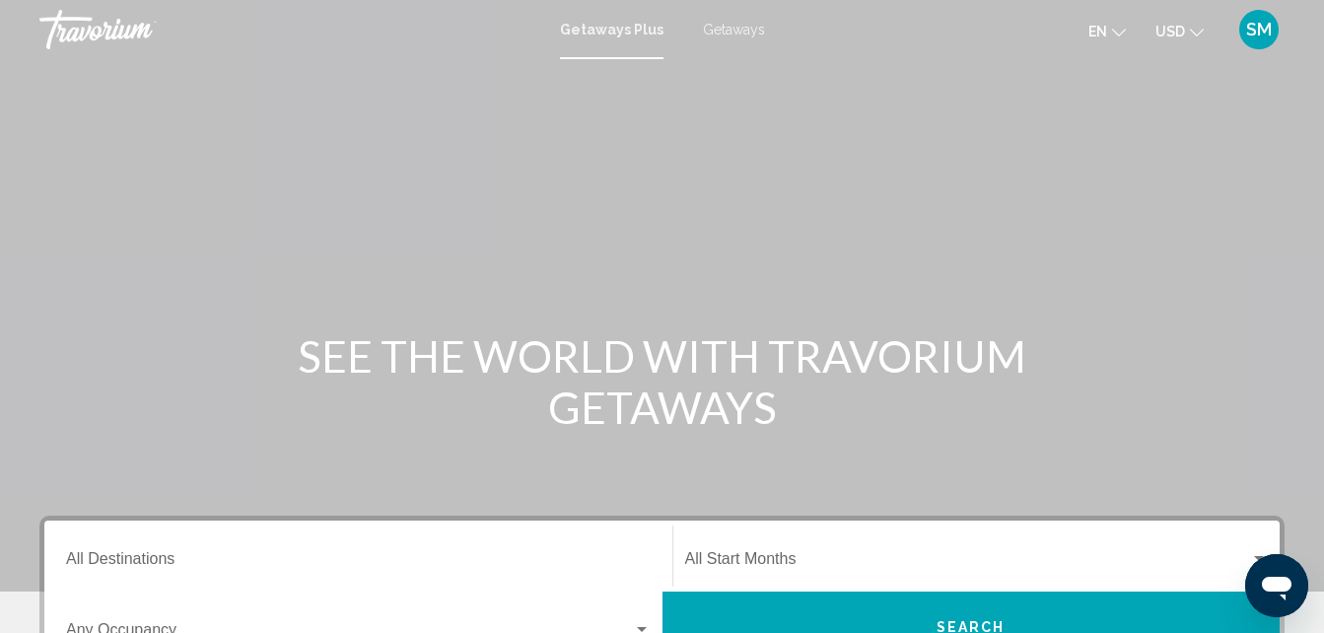 The image size is (1324, 633). What do you see at coordinates (663, 382) in the screenshot?
I see `h1: SEE THE WORLD WITH TRAVORIUM GETAWAYS` at bounding box center [663, 382].